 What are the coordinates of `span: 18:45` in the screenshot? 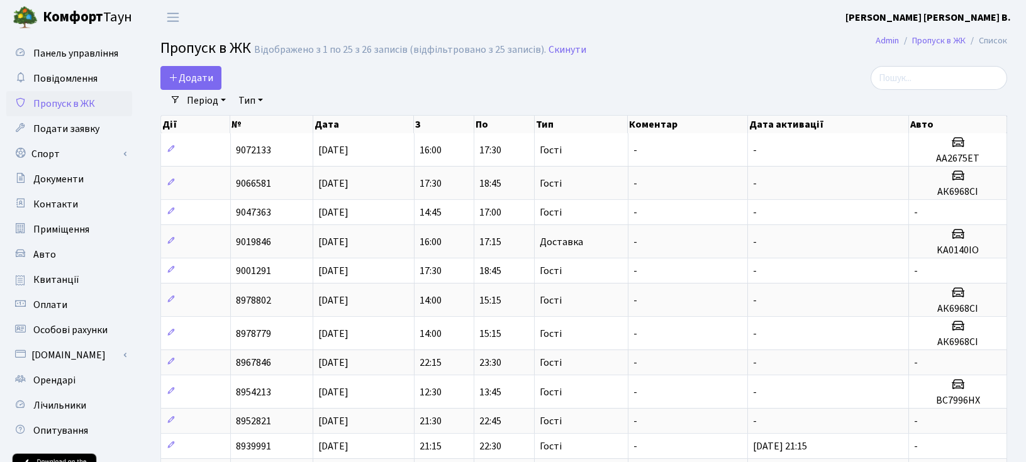 It's located at (490, 184).